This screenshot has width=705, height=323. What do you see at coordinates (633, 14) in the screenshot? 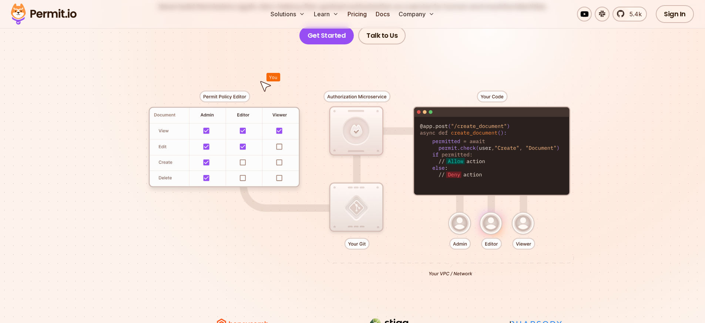
I see `span: 5.4k` at bounding box center [633, 14].